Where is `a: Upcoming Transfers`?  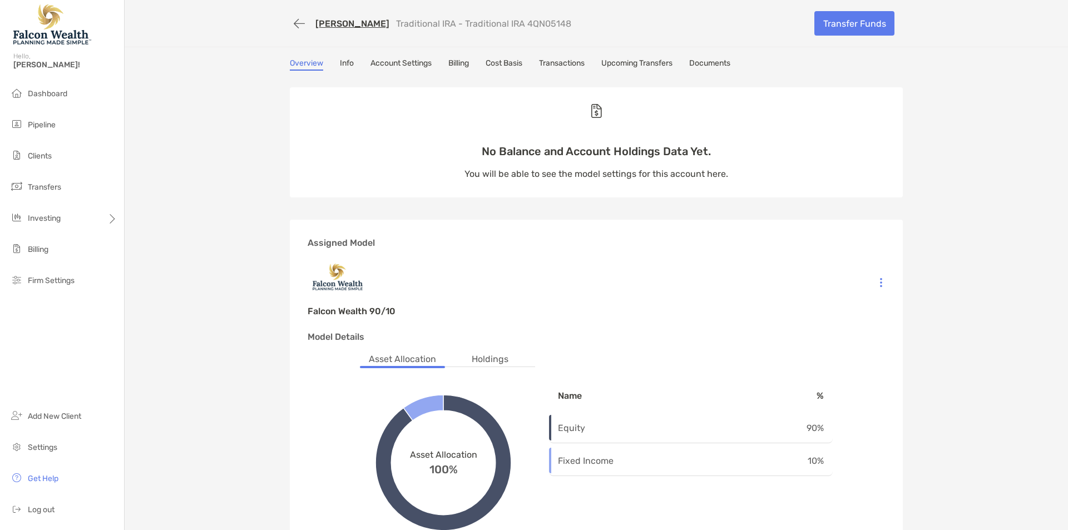
a: Upcoming Transfers is located at coordinates (637, 65).